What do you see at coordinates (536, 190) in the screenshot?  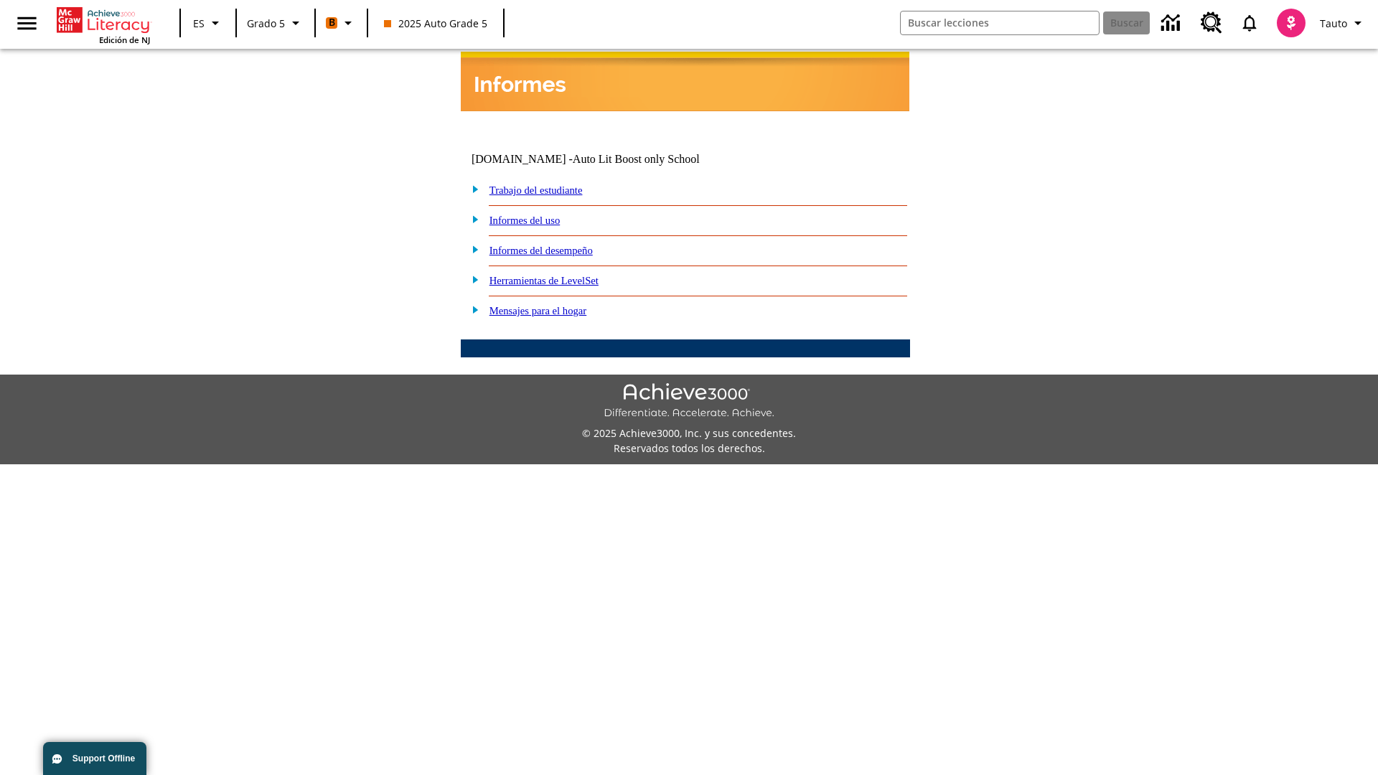 I see `a: Trabajo del estudiante` at bounding box center [536, 190].